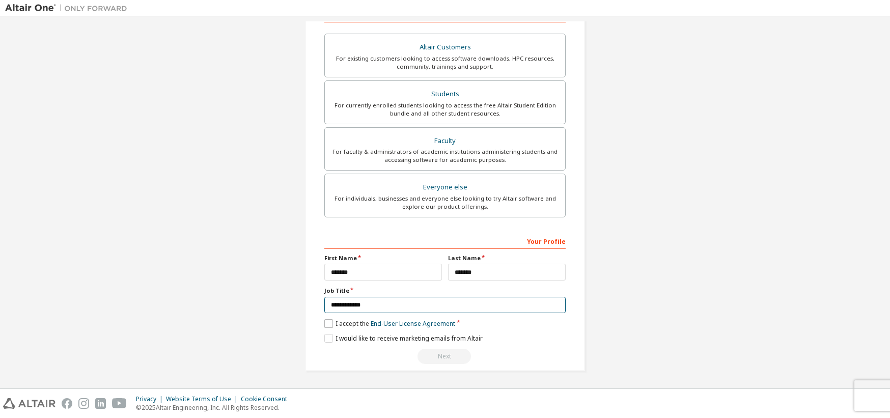 Image resolution: width=890 pixels, height=418 pixels. I want to click on img: linkedin.svg, so click(100, 403).